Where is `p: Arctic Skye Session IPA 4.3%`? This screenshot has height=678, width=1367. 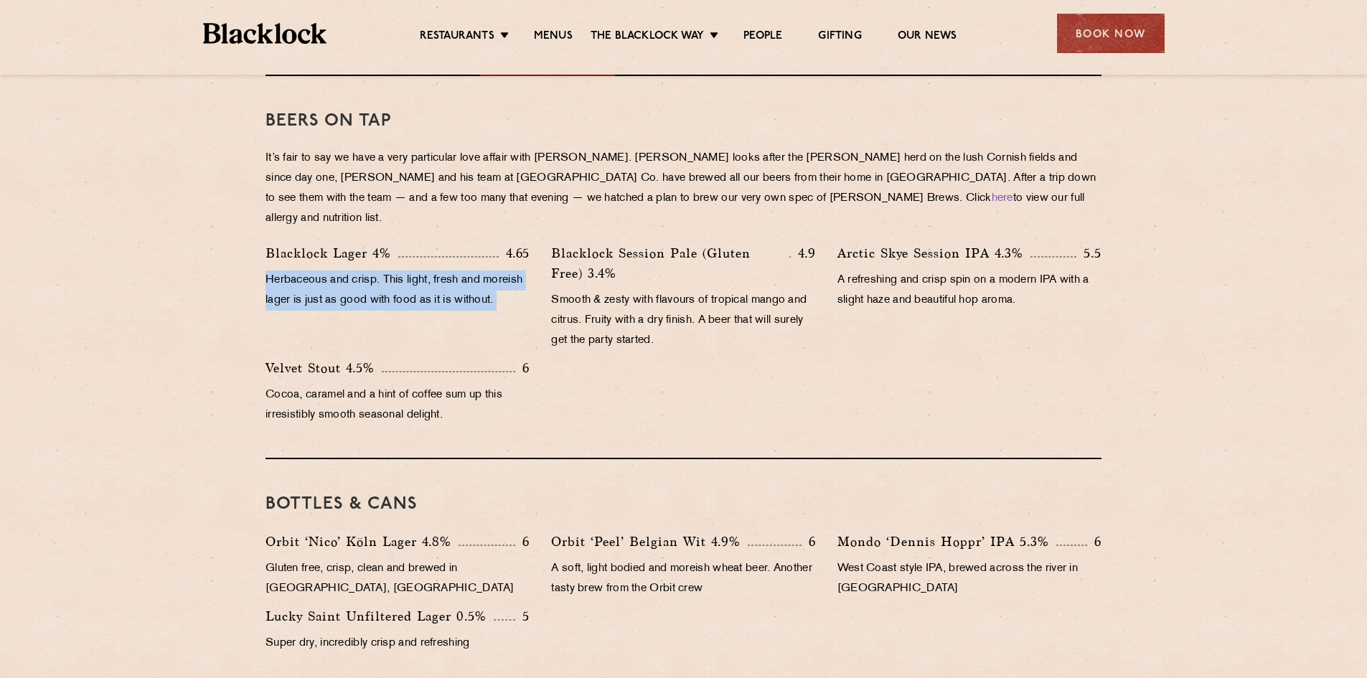
p: Arctic Skye Session IPA 4.3% is located at coordinates (934, 253).